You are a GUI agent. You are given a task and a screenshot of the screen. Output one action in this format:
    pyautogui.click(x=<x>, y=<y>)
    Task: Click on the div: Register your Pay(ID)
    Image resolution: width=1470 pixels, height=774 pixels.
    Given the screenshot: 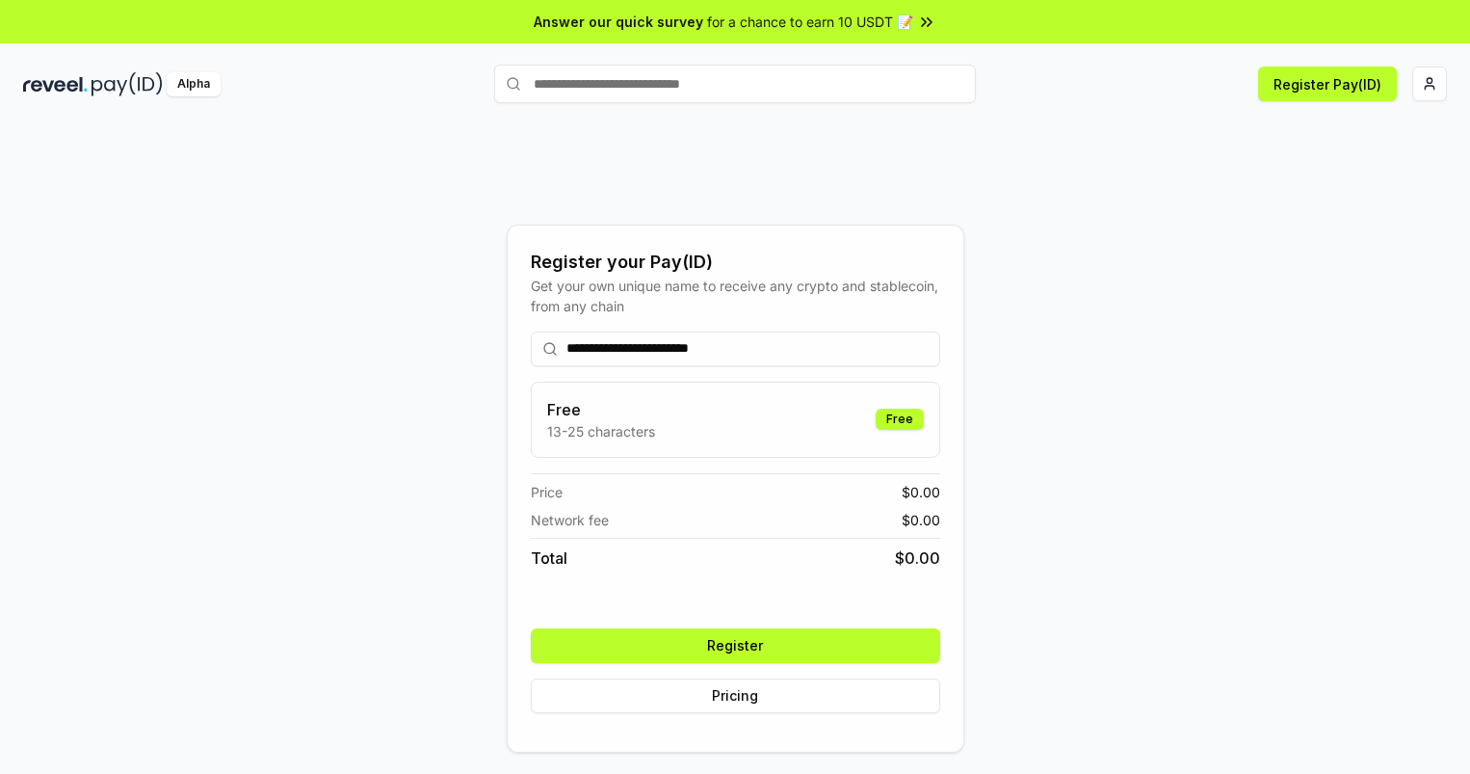 What is the action you would take?
    pyautogui.click(x=735, y=262)
    